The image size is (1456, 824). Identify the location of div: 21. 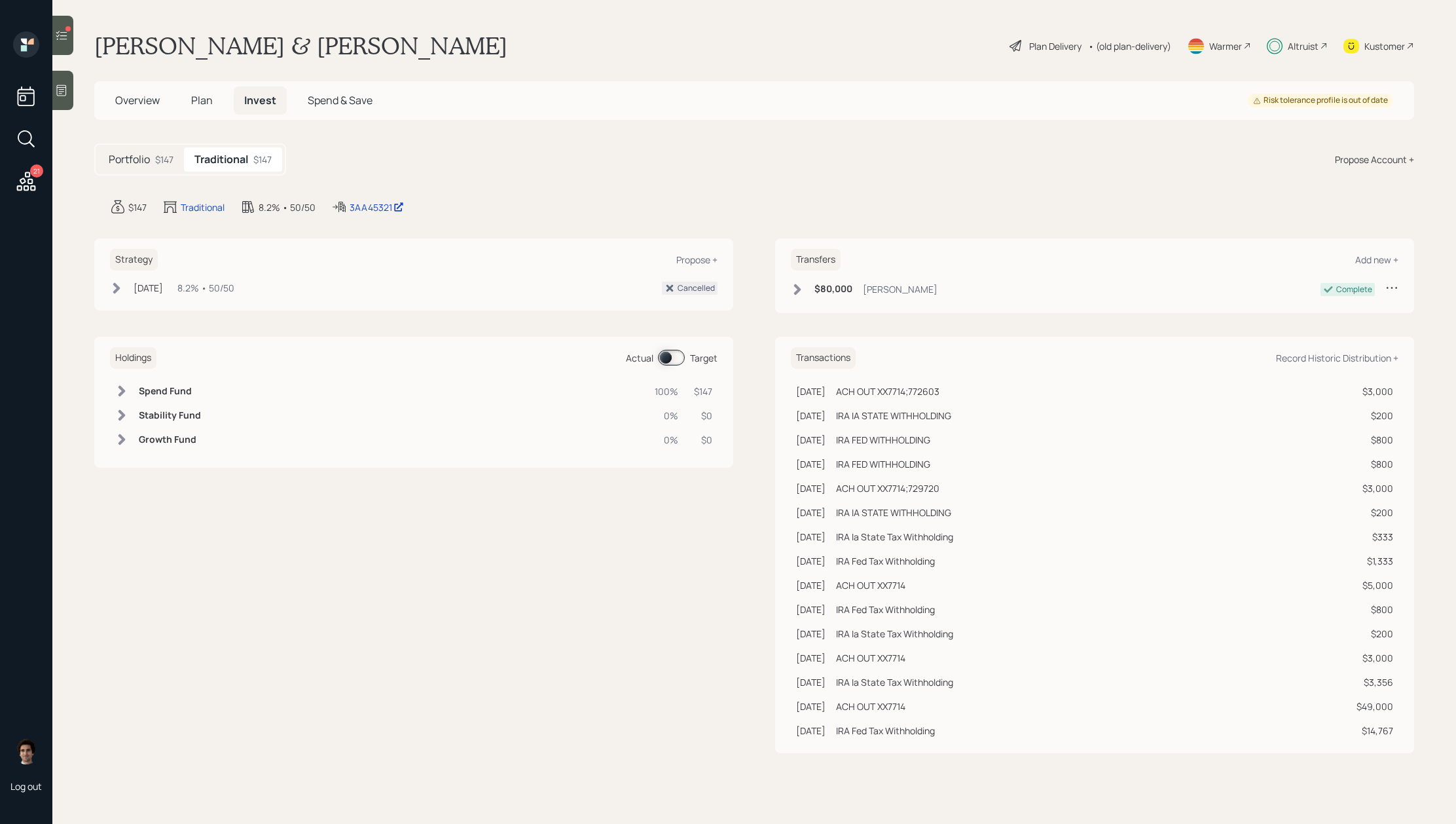
(37, 171).